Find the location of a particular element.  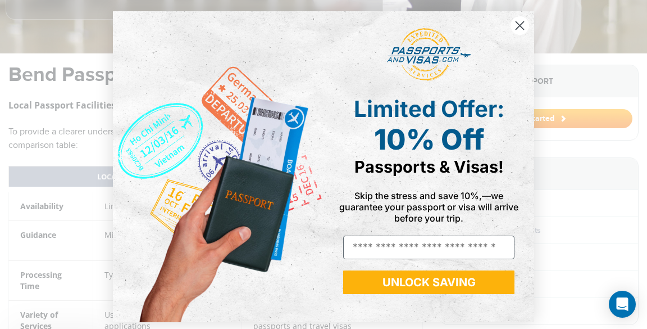

span: 10% Off is located at coordinates (429, 139).